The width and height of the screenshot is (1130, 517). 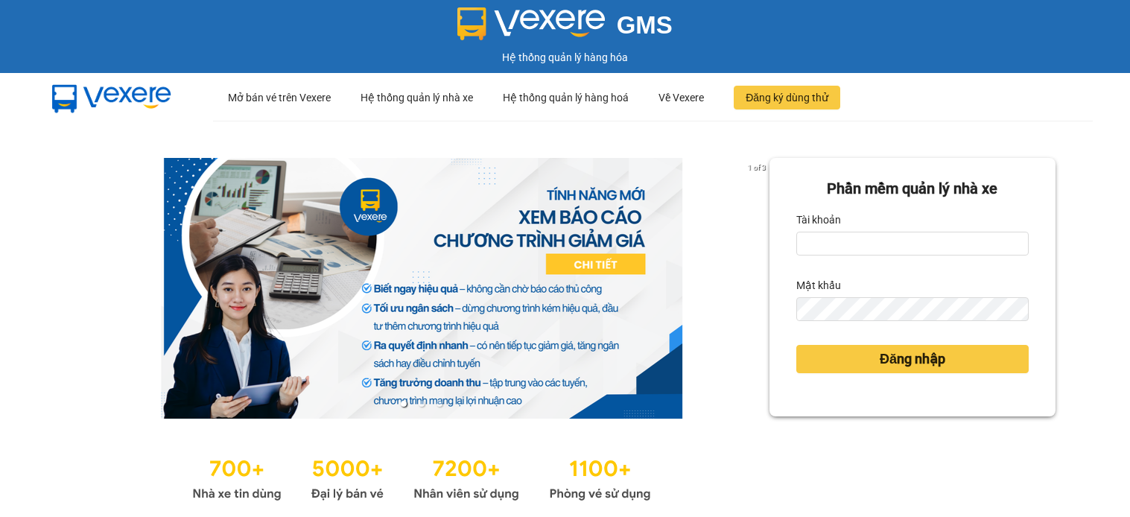 What do you see at coordinates (85, 288) in the screenshot?
I see `button: previous slide / item` at bounding box center [85, 288].